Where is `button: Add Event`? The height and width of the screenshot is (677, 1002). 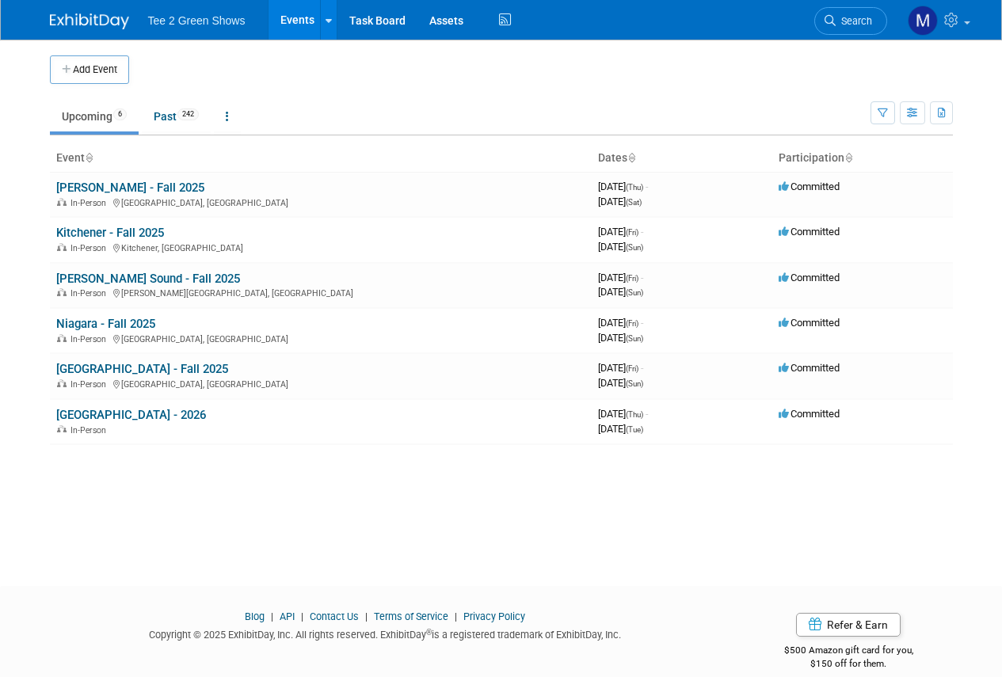 button: Add Event is located at coordinates (89, 70).